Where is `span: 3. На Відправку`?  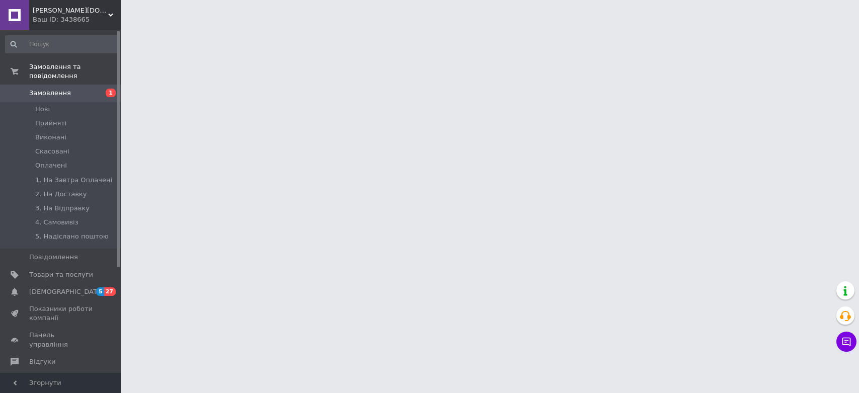
span: 3. На Відправку is located at coordinates (62, 208).